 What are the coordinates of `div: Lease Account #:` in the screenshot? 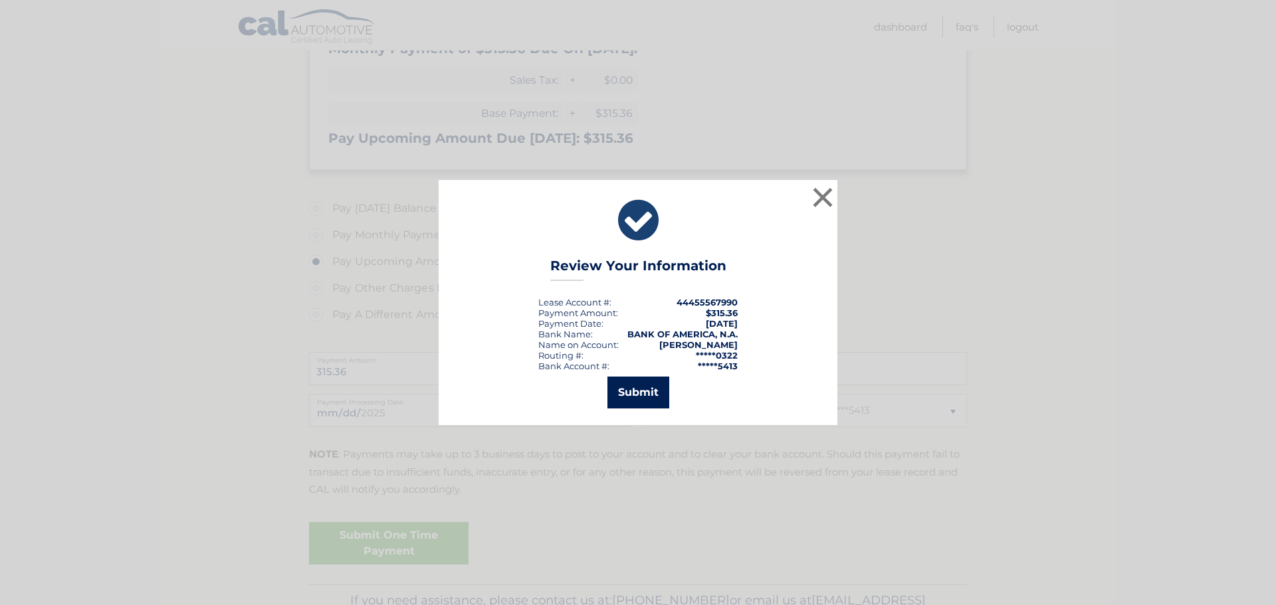 It's located at (575, 302).